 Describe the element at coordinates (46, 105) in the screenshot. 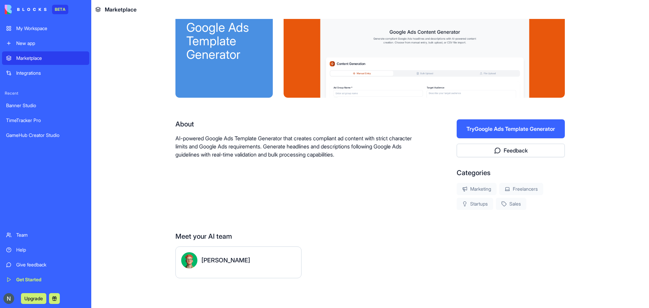

I see `a: Banner Studio` at that location.